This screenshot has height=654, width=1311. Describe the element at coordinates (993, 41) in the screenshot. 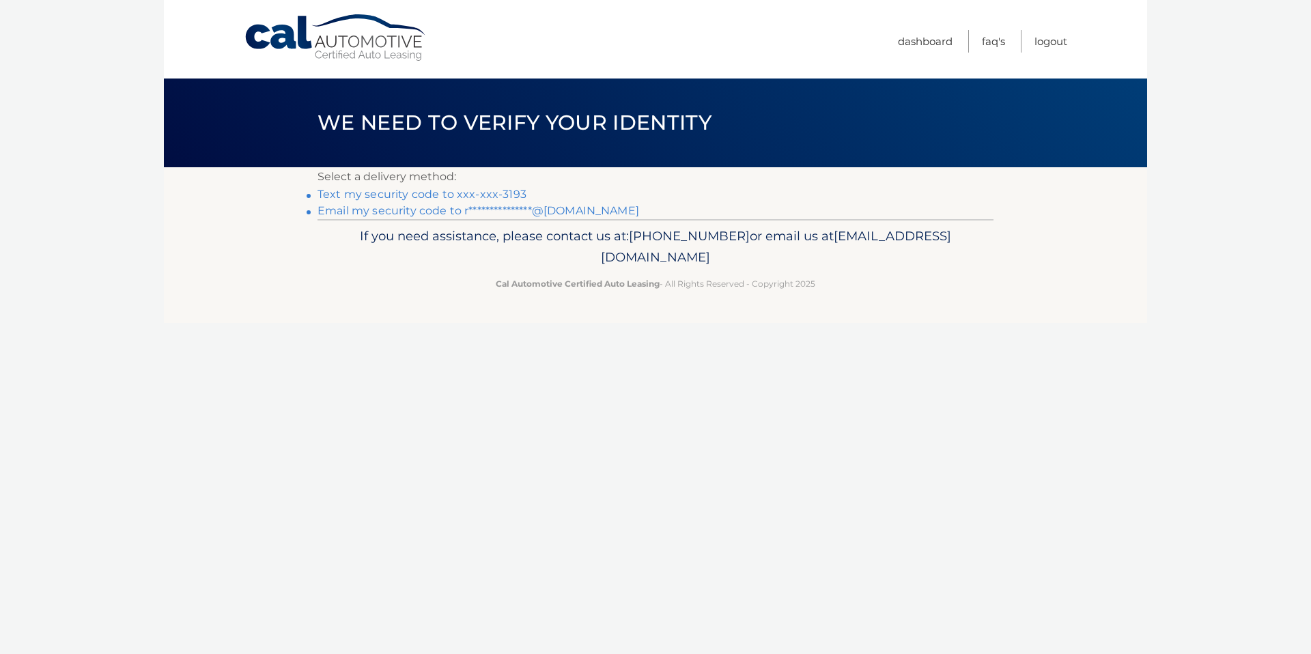

I see `a: FAQ's` at that location.